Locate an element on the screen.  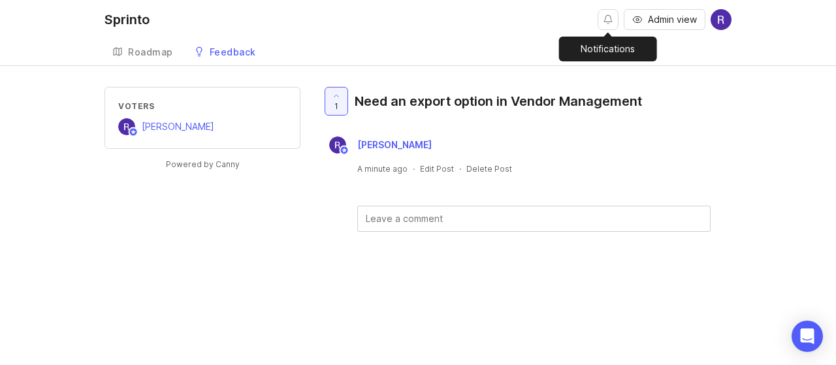
div: Sprinto is located at coordinates (127, 20).